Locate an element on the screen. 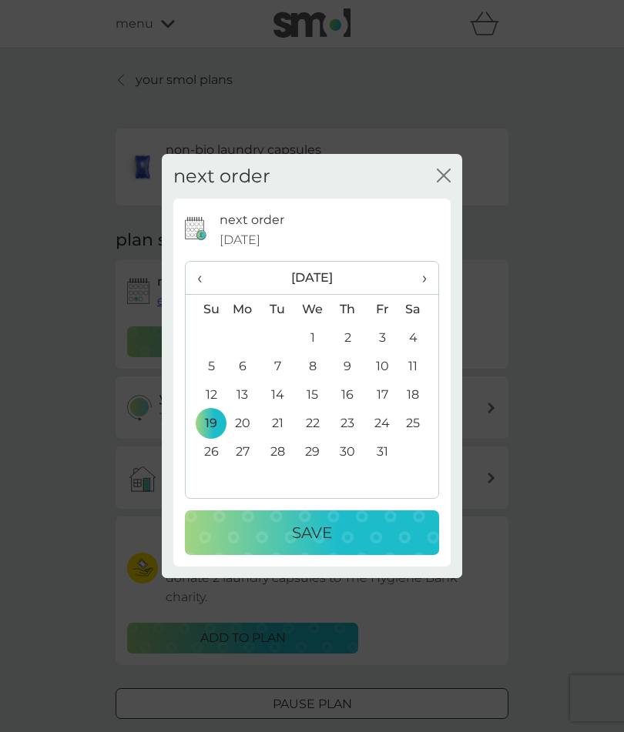 This screenshot has width=624, height=732. td: 19 is located at coordinates (205, 423).